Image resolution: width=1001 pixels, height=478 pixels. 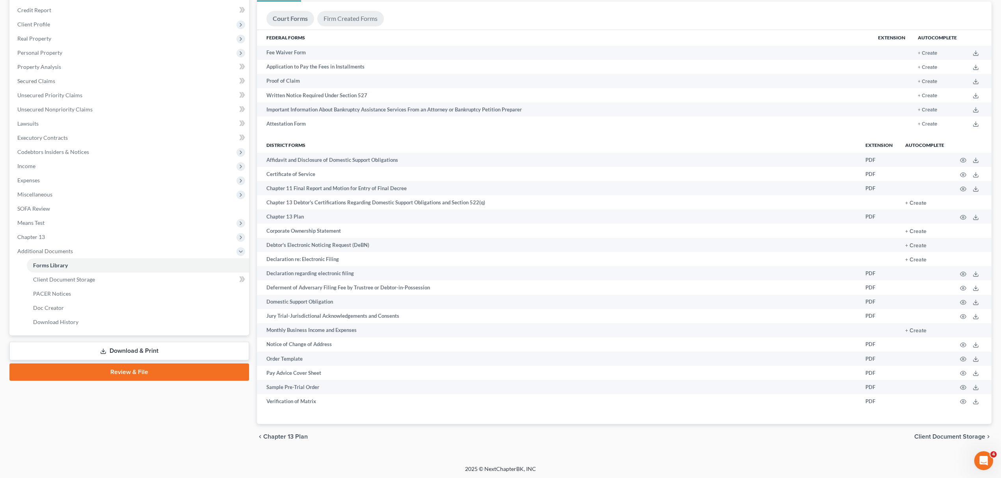 I want to click on span: Codebtors Insiders & Notices, so click(x=53, y=152).